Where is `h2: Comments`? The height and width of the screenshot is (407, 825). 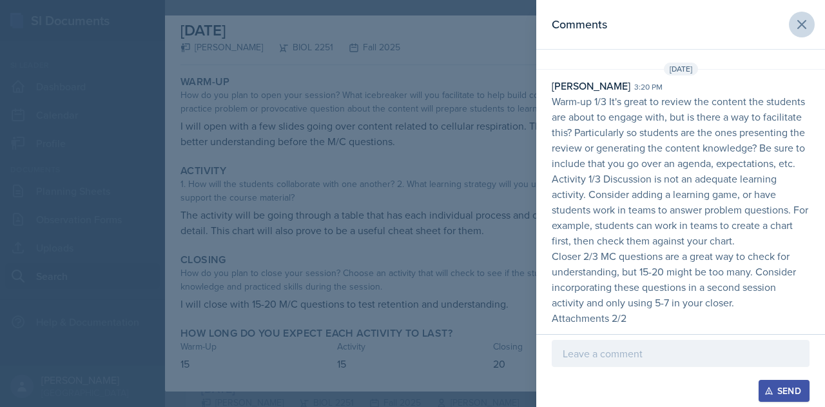 h2: Comments is located at coordinates (579, 24).